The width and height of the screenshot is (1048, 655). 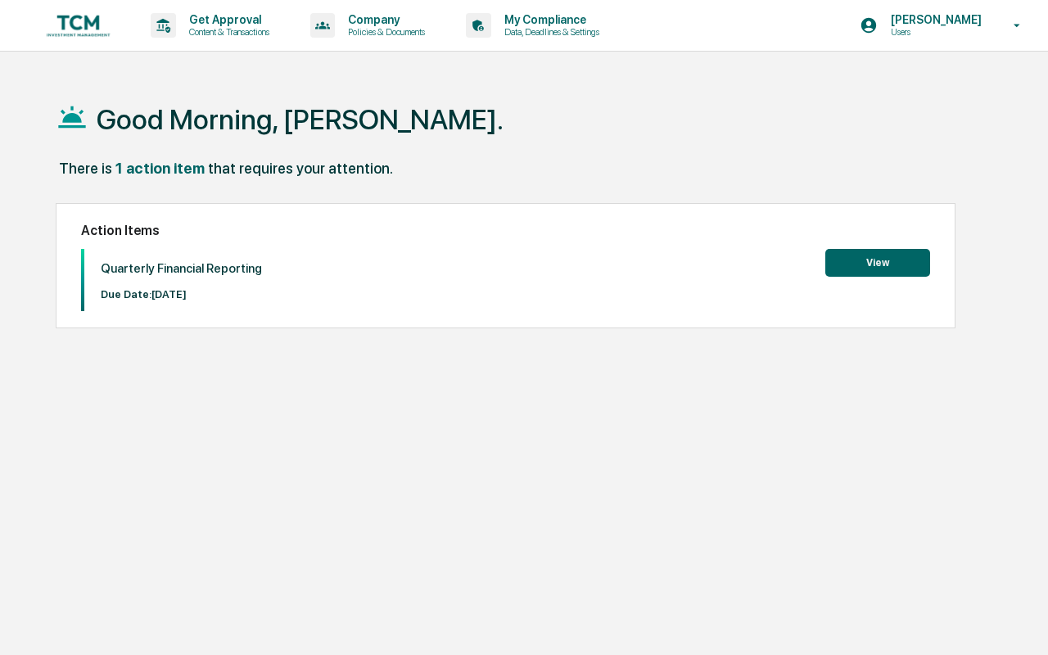 I want to click on button: View, so click(x=877, y=263).